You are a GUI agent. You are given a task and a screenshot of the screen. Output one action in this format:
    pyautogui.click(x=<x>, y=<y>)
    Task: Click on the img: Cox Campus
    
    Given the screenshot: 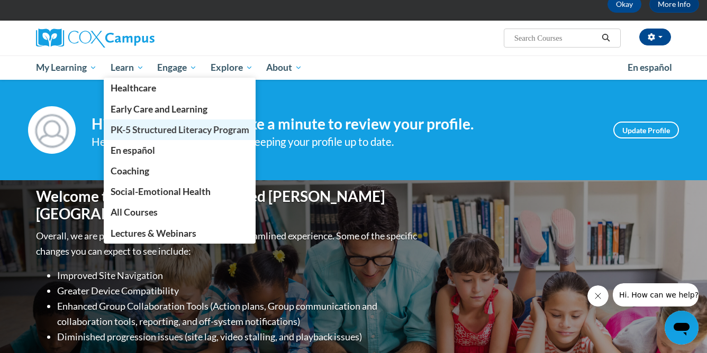 What is the action you would take?
    pyautogui.click(x=95, y=38)
    